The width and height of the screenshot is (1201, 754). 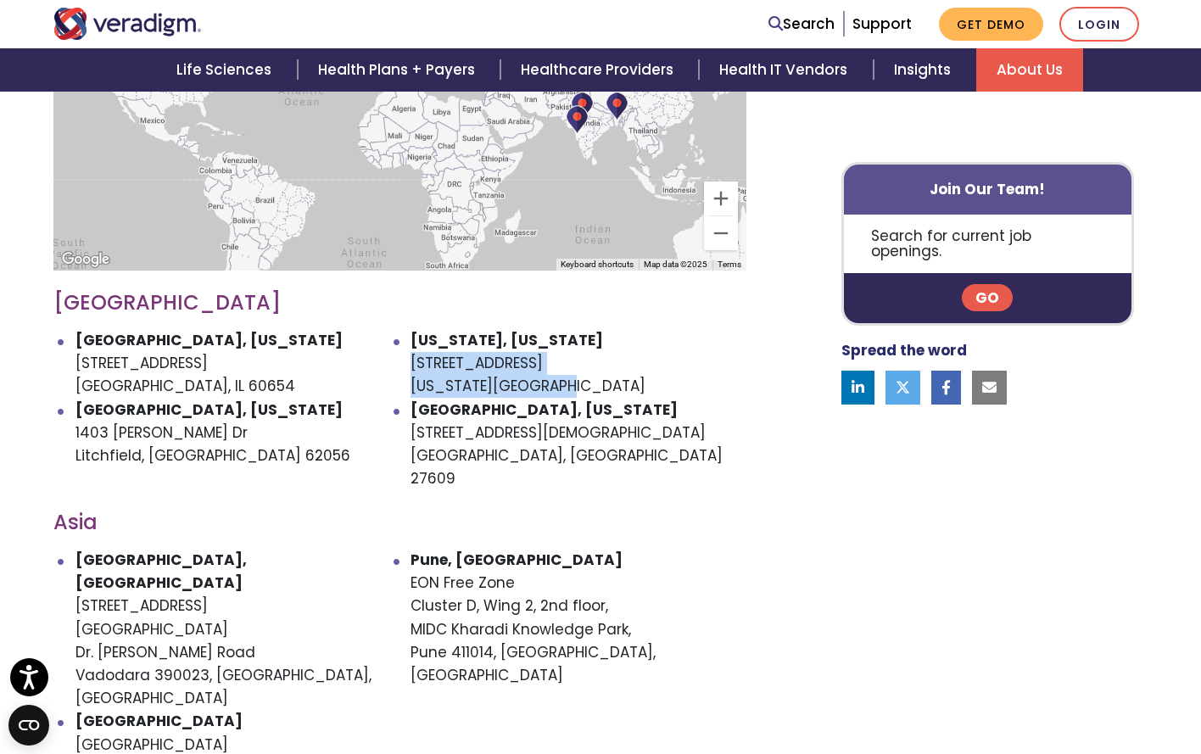 I want to click on img: Google, so click(x=86, y=260).